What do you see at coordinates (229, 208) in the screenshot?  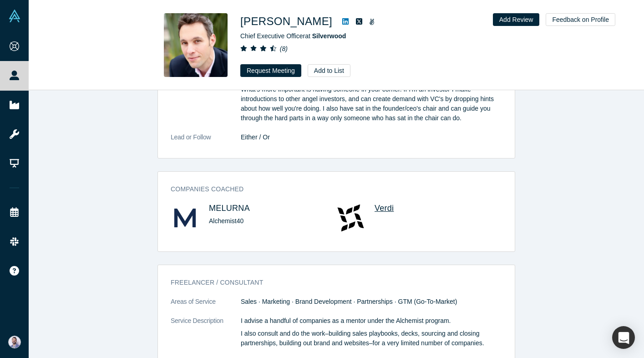 I see `span: MELURNA` at bounding box center [229, 208].